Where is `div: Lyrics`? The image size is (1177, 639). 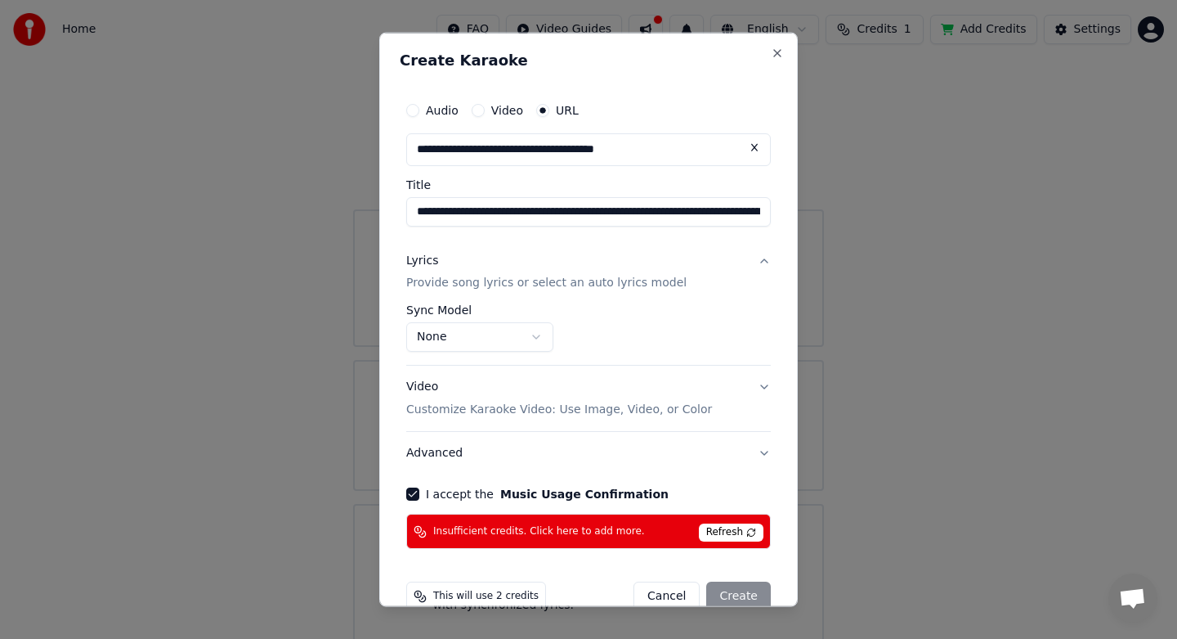 div: Lyrics is located at coordinates (422, 260).